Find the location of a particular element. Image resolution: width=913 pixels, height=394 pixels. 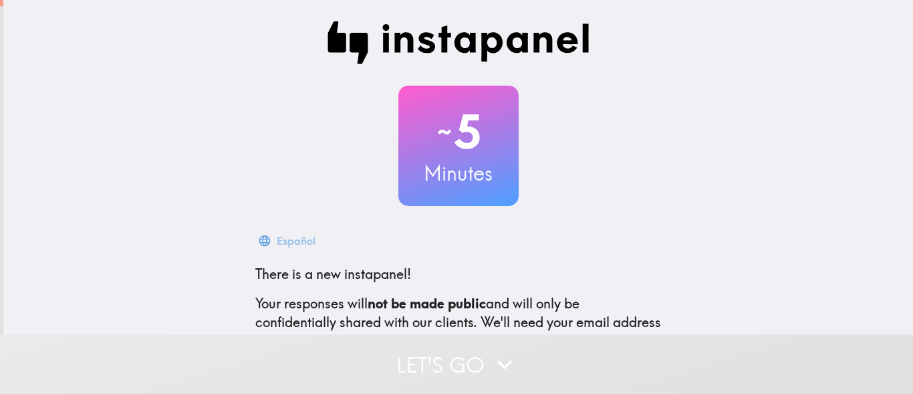

a: Terms is located at coordinates (632, 340).